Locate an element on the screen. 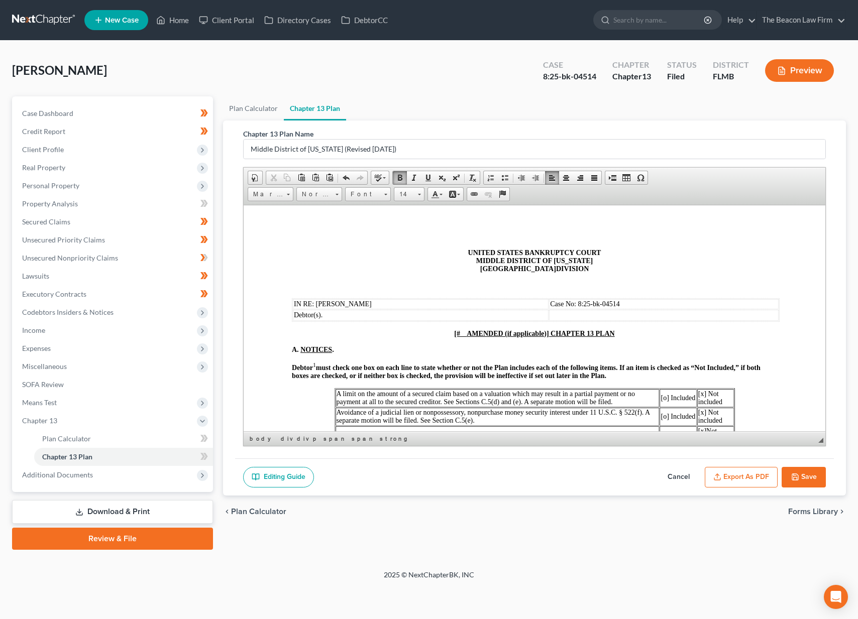  button: Cancel is located at coordinates (679, 478).